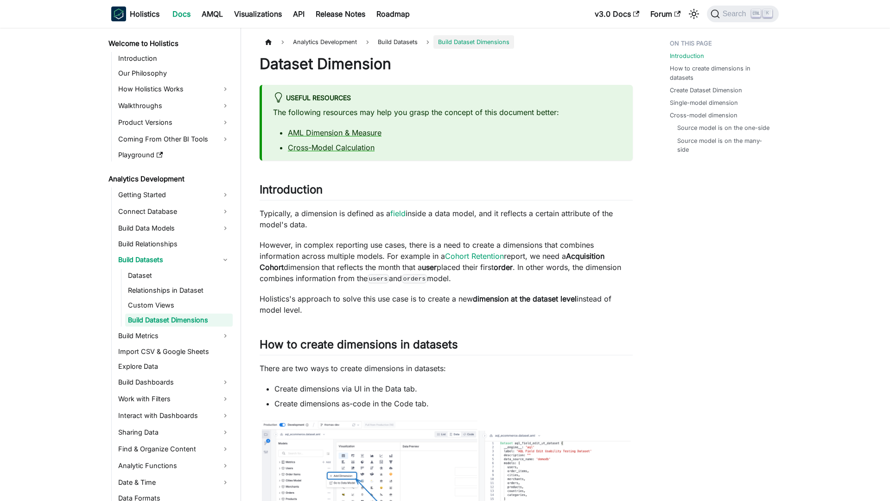  What do you see at coordinates (736, 14) in the screenshot?
I see `span: Search` at bounding box center [736, 14].